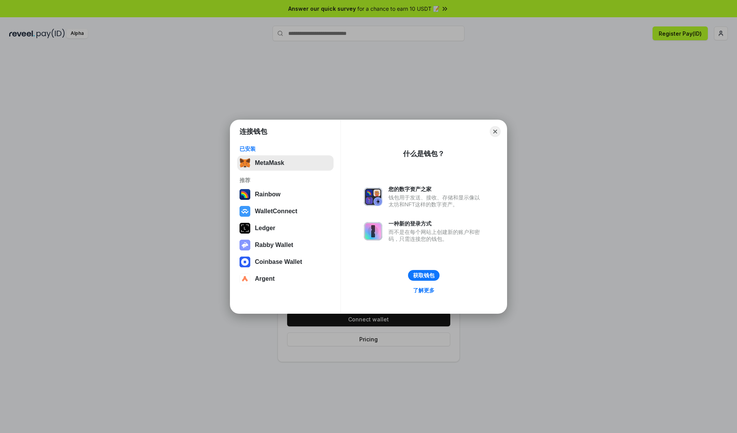 The width and height of the screenshot is (737, 433). I want to click on button: Rainbow, so click(285, 194).